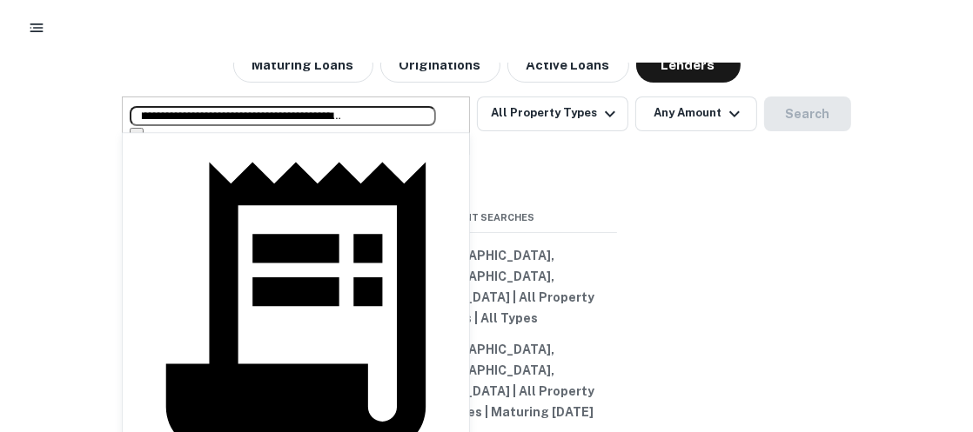  What do you see at coordinates (303, 65) in the screenshot?
I see `button: Maturing Loans` at bounding box center [303, 65].